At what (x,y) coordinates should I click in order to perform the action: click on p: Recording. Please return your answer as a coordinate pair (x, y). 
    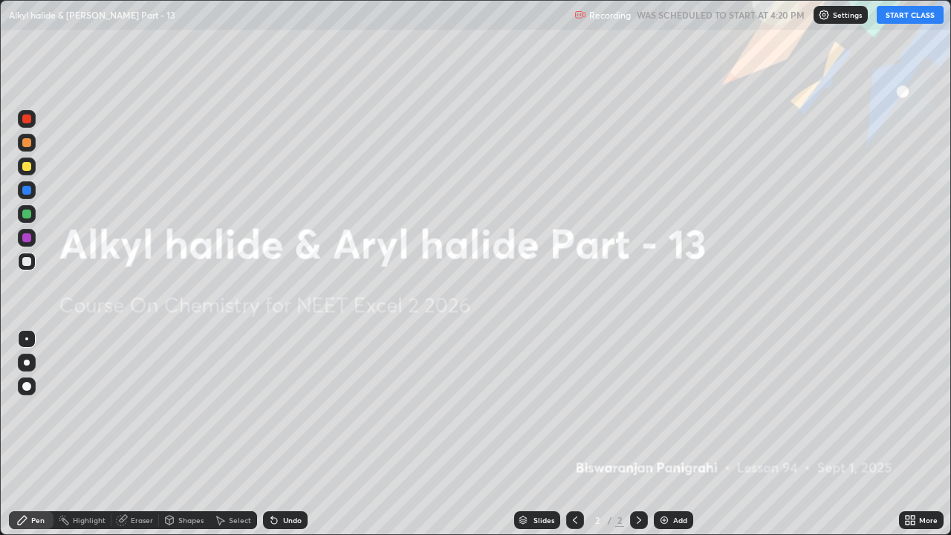
    Looking at the image, I should click on (610, 15).